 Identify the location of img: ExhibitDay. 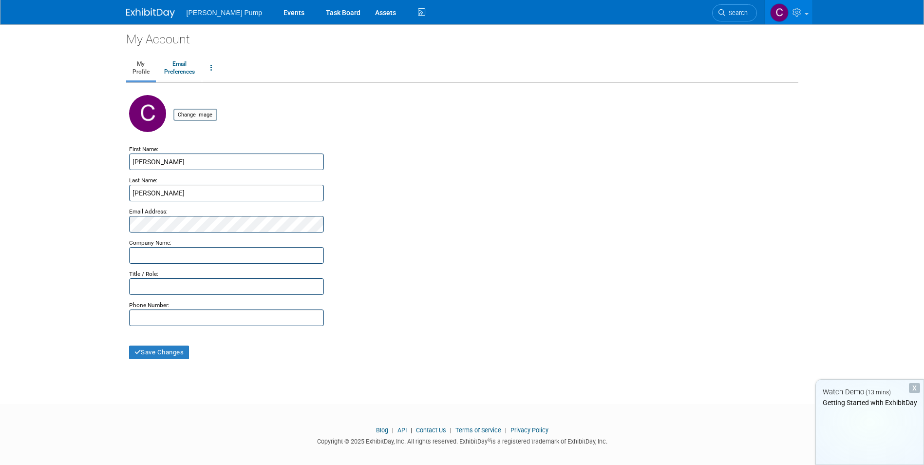
(151, 13).